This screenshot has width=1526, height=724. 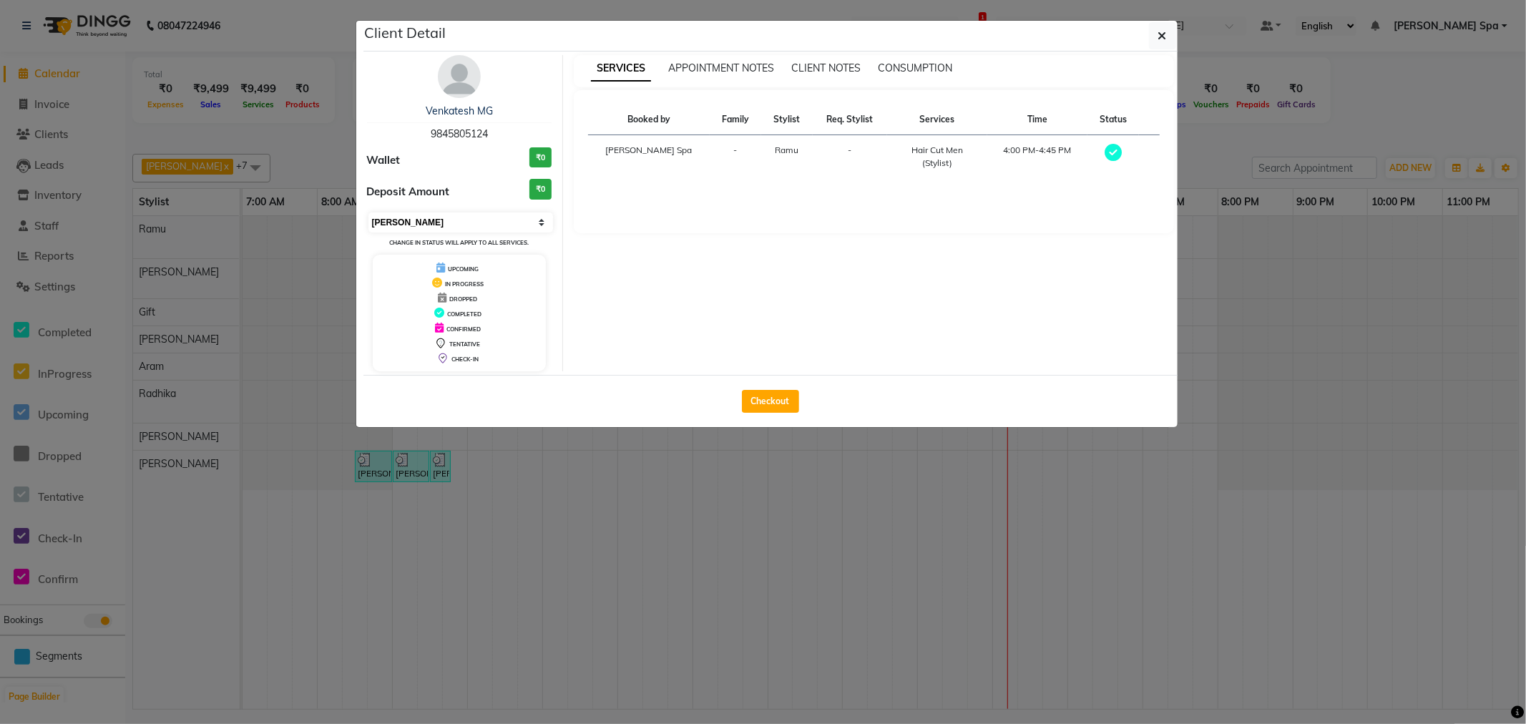 What do you see at coordinates (464, 344) in the screenshot?
I see `span: TENTATIVE` at bounding box center [464, 344].